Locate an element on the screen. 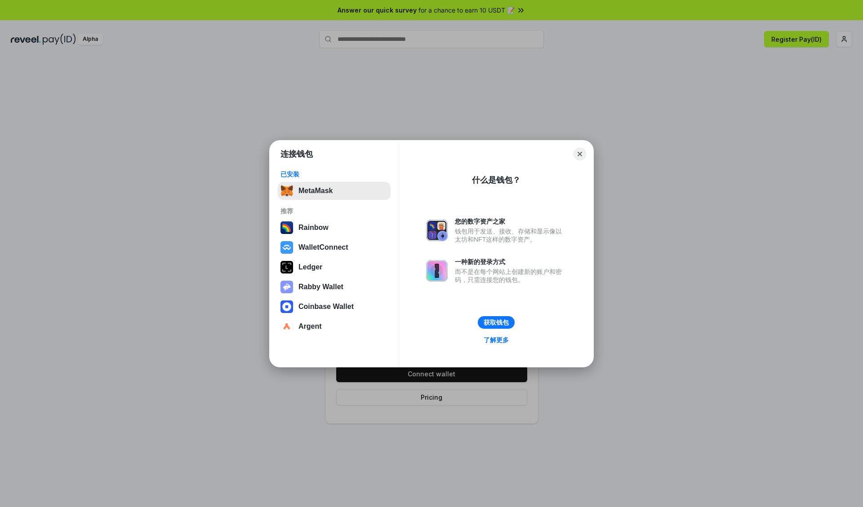  div: 而不是在每个网站上创建新的账户和密码，只需连接您的钱包。 is located at coordinates (511, 276).